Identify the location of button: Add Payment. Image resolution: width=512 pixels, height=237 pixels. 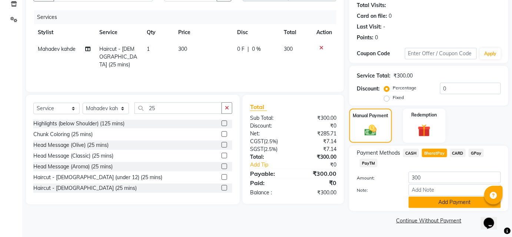
(455, 202).